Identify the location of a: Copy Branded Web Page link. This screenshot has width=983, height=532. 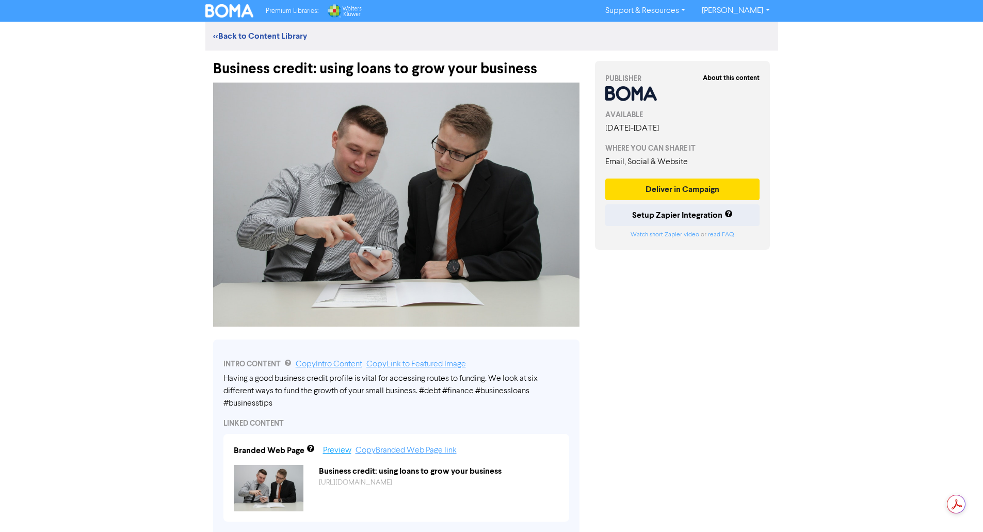
(406, 450).